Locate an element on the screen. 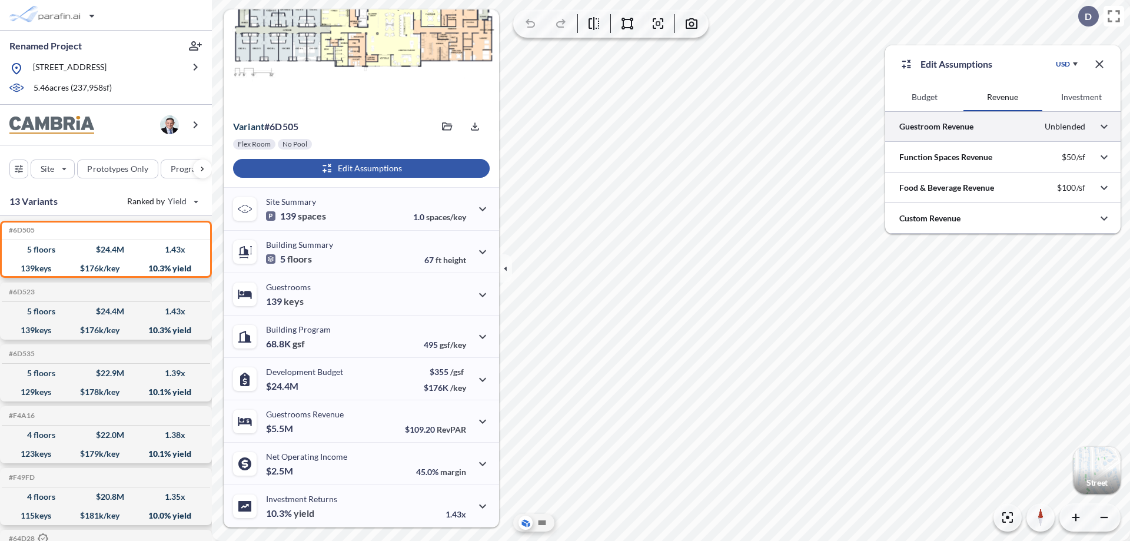 This screenshot has width=1130, height=541. button: Investment is located at coordinates (1081, 97).